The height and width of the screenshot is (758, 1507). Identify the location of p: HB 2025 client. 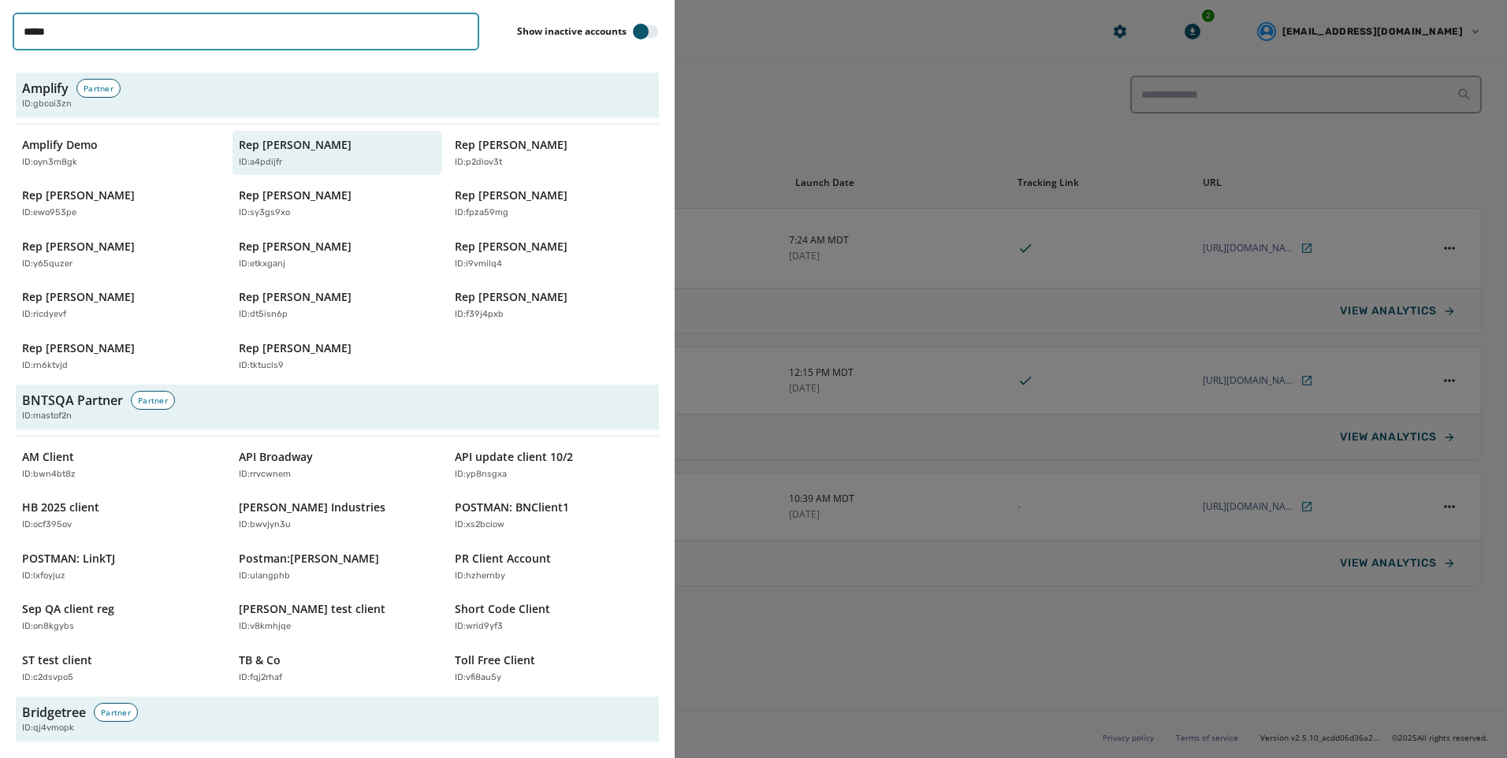
(61, 508).